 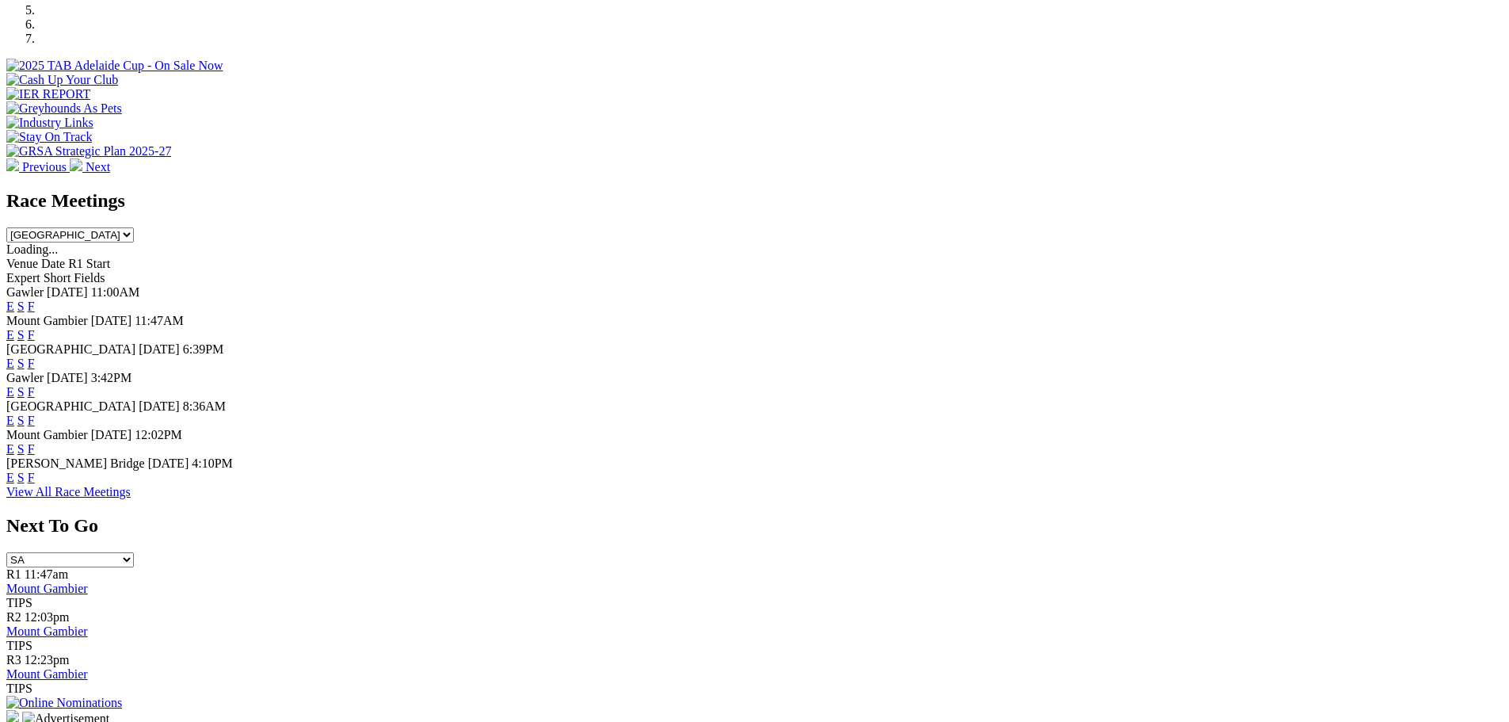 I want to click on span: 12:23pm, so click(x=47, y=659).